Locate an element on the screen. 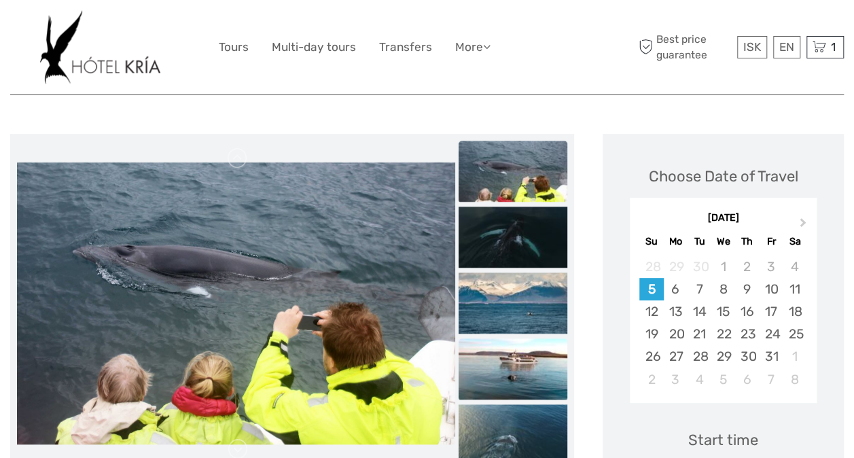 The height and width of the screenshot is (458, 854). div: Choose Sunday, October 12th, 2025 is located at coordinates (651, 311).